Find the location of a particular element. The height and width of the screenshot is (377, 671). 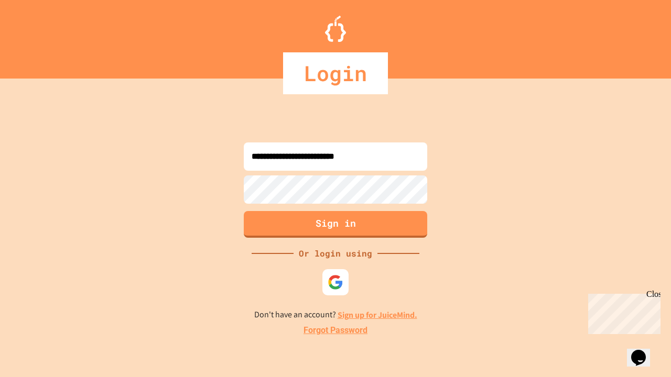

div: Login is located at coordinates (335, 73).